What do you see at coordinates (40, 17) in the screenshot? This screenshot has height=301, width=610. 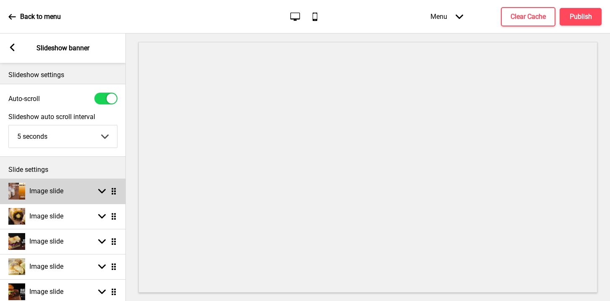 I see `p: Back to menu` at bounding box center [40, 17].